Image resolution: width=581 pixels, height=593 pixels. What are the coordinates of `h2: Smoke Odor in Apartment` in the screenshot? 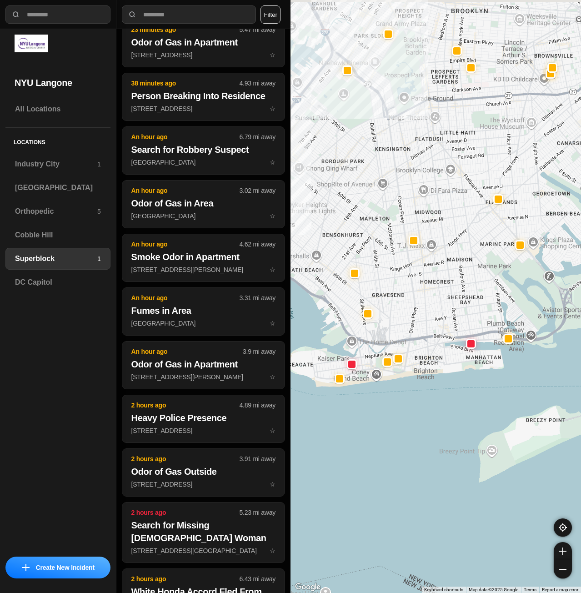 It's located at (203, 257).